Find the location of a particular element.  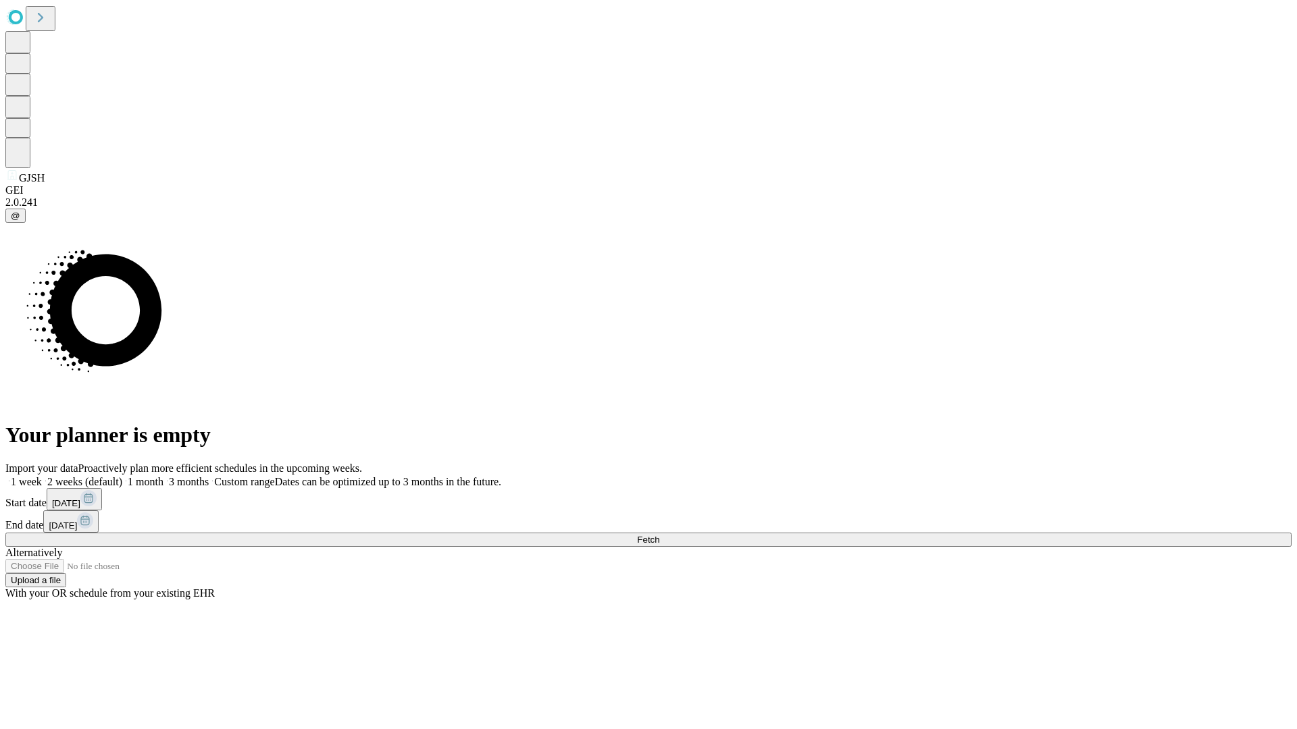

div: 2.0.241 is located at coordinates (648, 203).